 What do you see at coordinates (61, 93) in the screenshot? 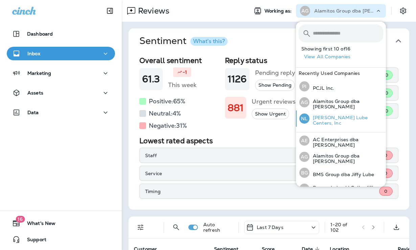
I see `button: Assets` at bounding box center [61, 93].